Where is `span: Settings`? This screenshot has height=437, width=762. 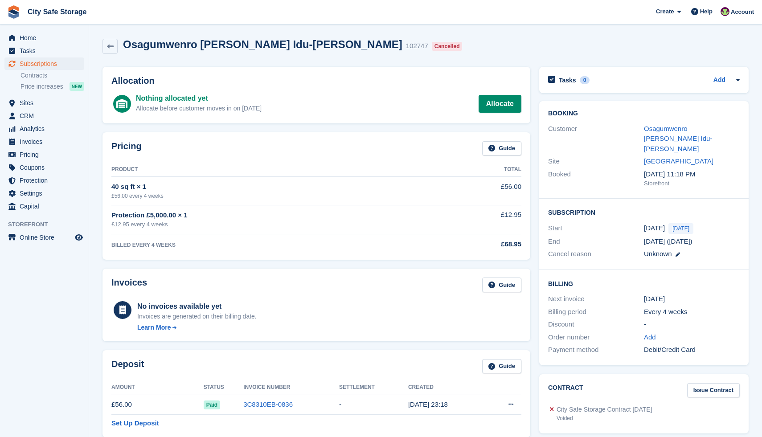 span: Settings is located at coordinates (46, 193).